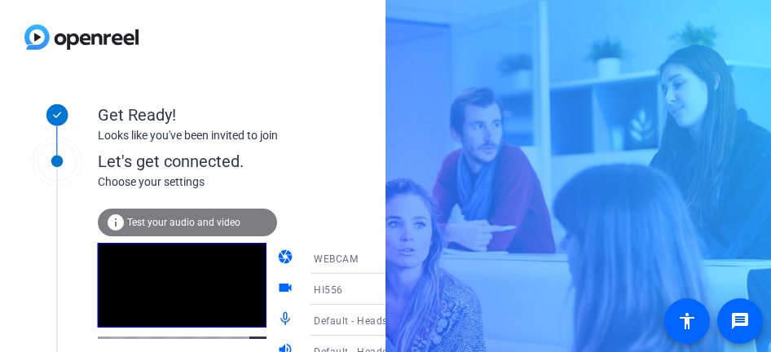 The width and height of the screenshot is (771, 352). Describe the element at coordinates (261, 115) in the screenshot. I see `div: Get Ready!` at that location.